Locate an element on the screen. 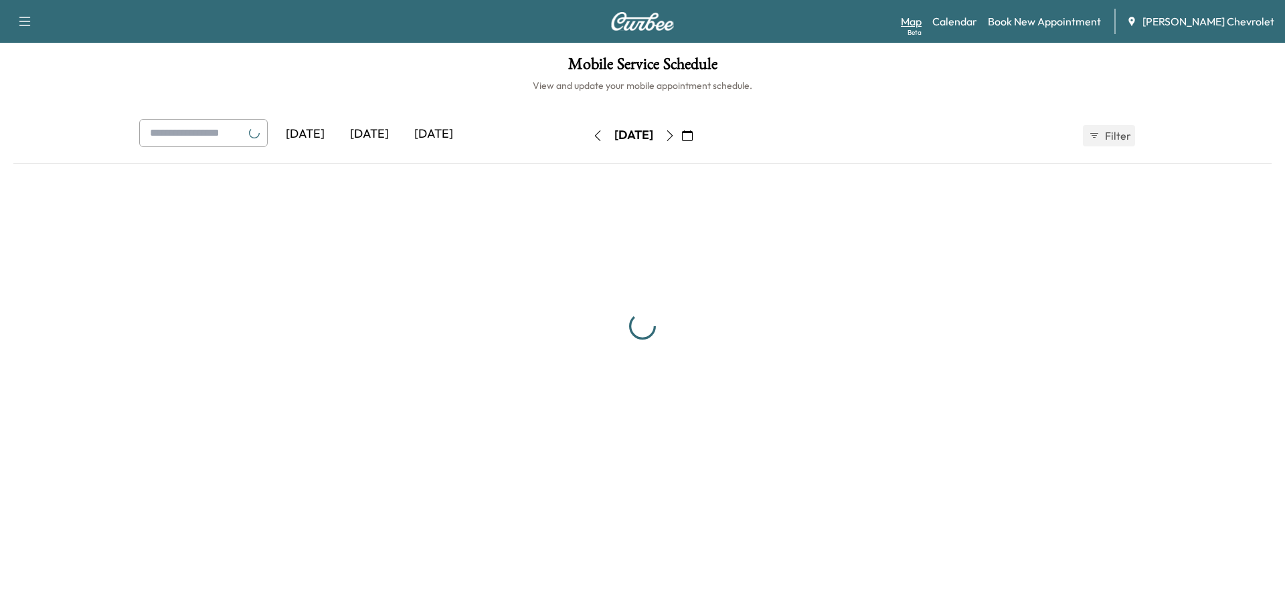 The width and height of the screenshot is (1285, 609). img: Curbee Logo is located at coordinates (642, 21).